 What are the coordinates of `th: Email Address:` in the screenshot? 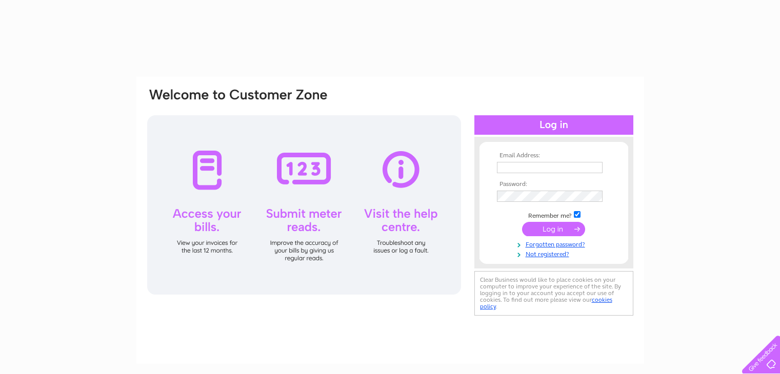 It's located at (554, 156).